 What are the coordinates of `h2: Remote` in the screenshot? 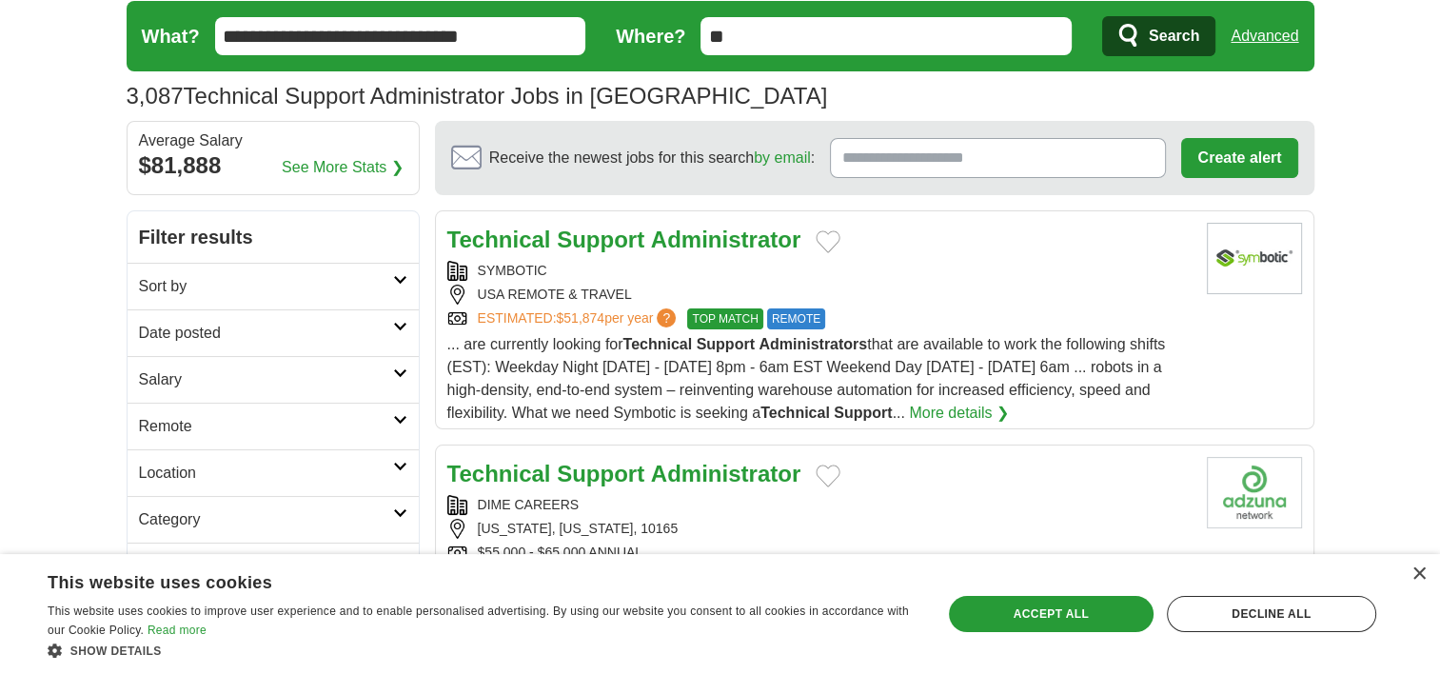 It's located at (266, 426).